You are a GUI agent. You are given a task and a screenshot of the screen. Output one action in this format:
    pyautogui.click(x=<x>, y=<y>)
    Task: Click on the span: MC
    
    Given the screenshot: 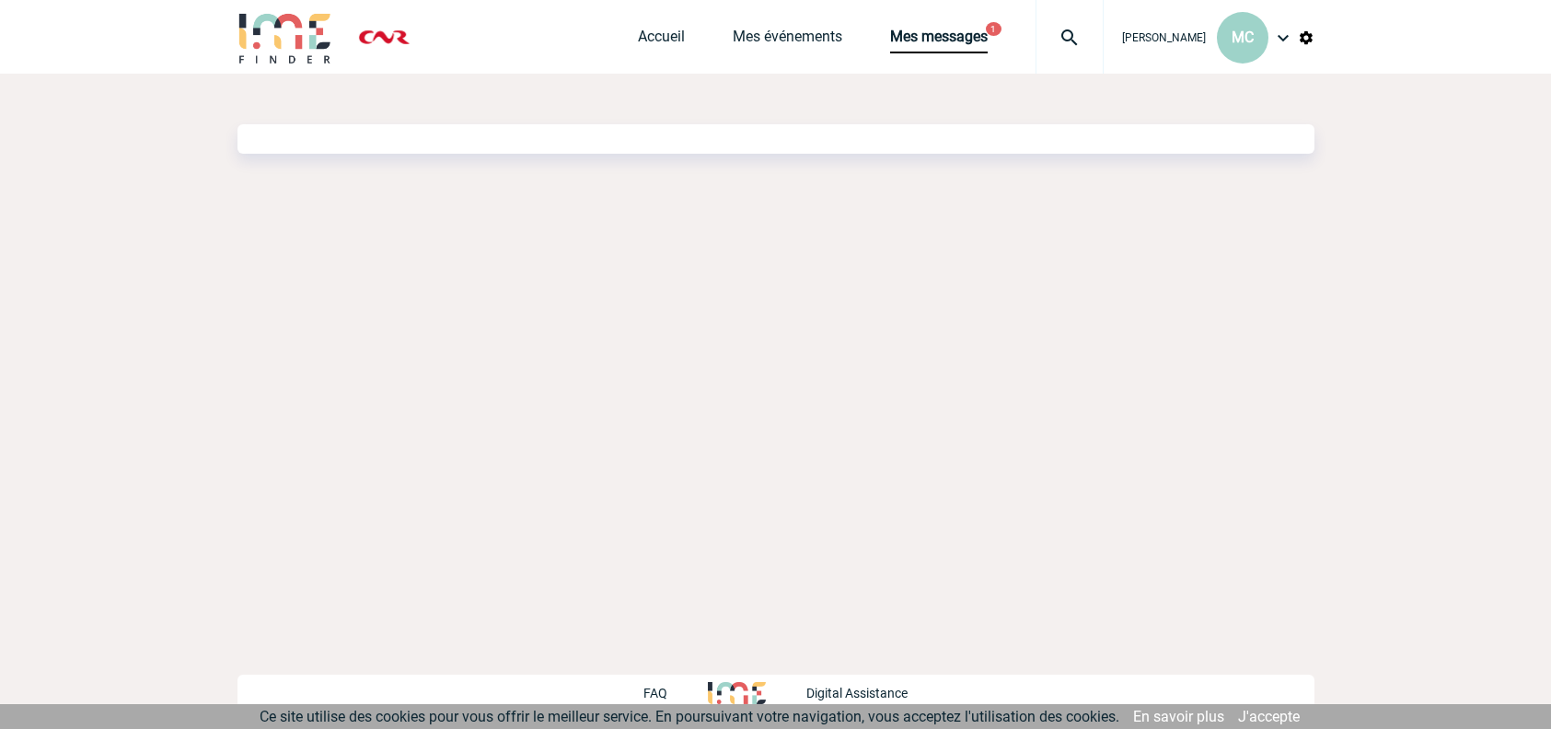 What is the action you would take?
    pyautogui.click(x=1243, y=37)
    